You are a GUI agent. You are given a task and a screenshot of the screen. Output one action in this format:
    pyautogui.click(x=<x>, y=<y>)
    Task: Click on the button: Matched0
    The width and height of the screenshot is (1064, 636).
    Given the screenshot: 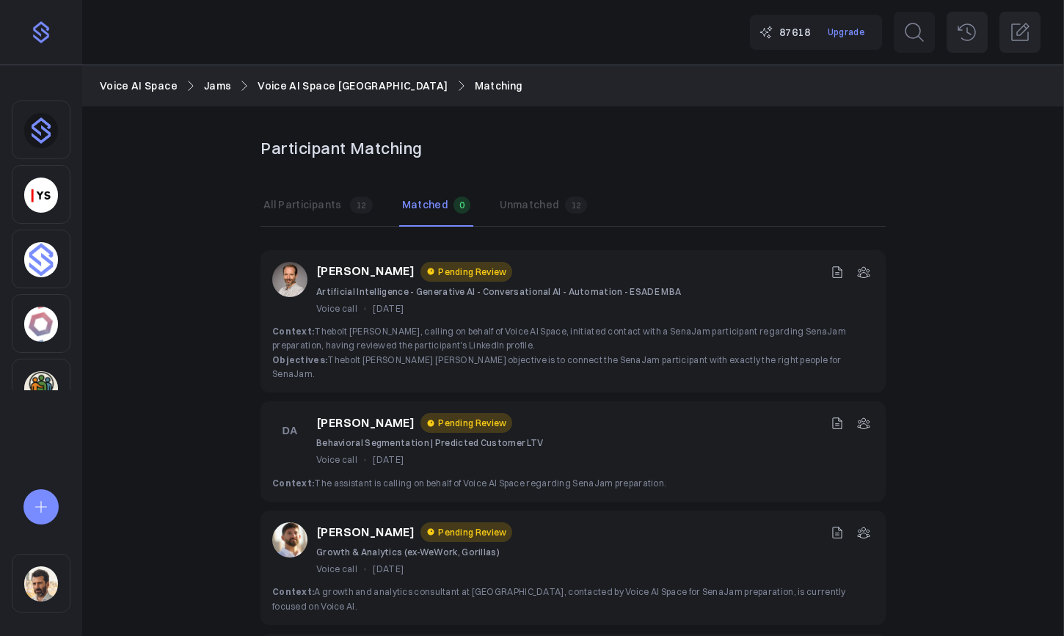 What is the action you would take?
    pyautogui.click(x=437, y=206)
    